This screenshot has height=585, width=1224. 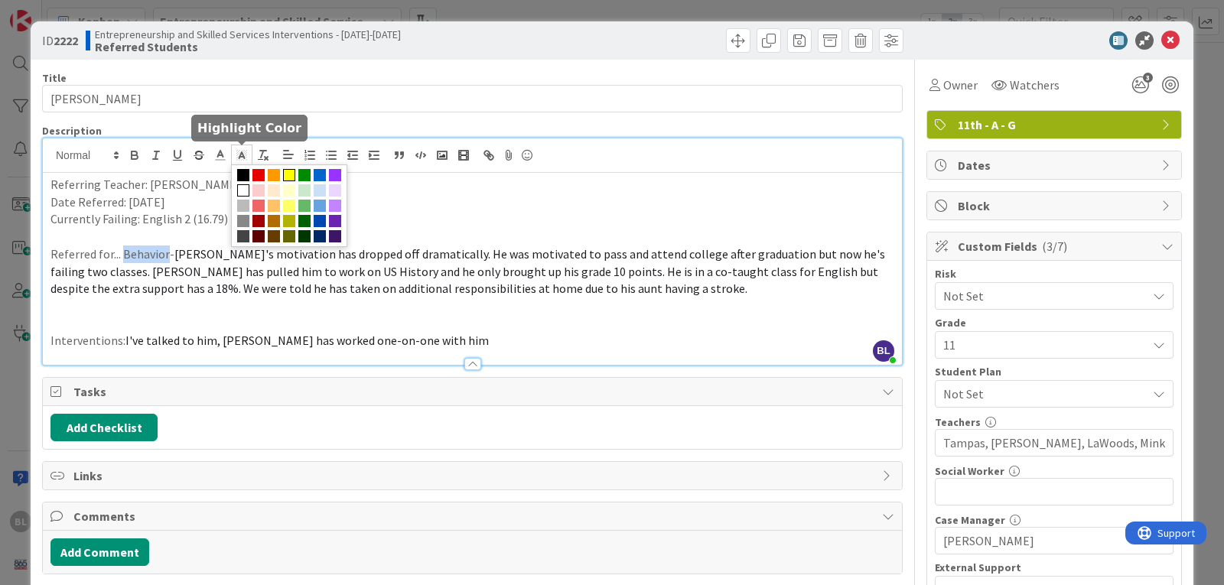 What do you see at coordinates (1056, 125) in the screenshot?
I see `span: 11th - A - G` at bounding box center [1056, 125].